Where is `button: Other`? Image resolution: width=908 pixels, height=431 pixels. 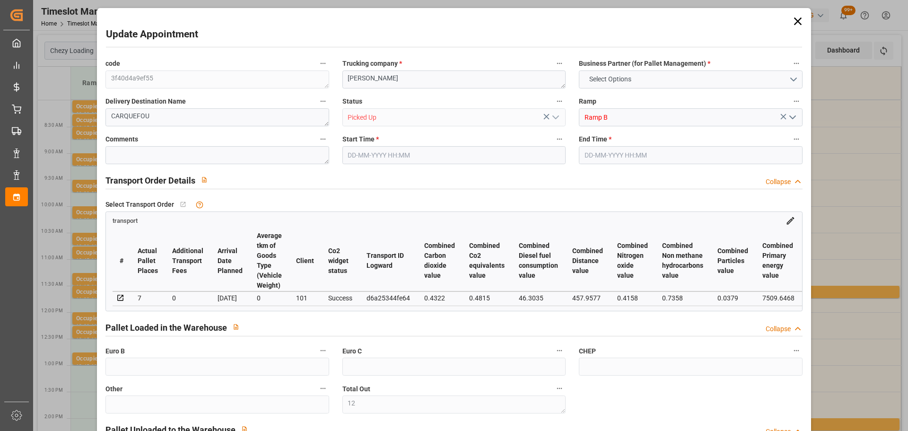
button: Other is located at coordinates (323, 388).